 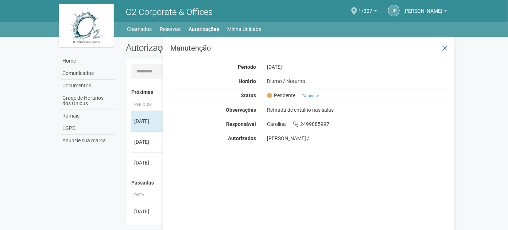 What do you see at coordinates (88, 101) in the screenshot?
I see `a: Grade de Horários dos Ônibus` at bounding box center [88, 101].